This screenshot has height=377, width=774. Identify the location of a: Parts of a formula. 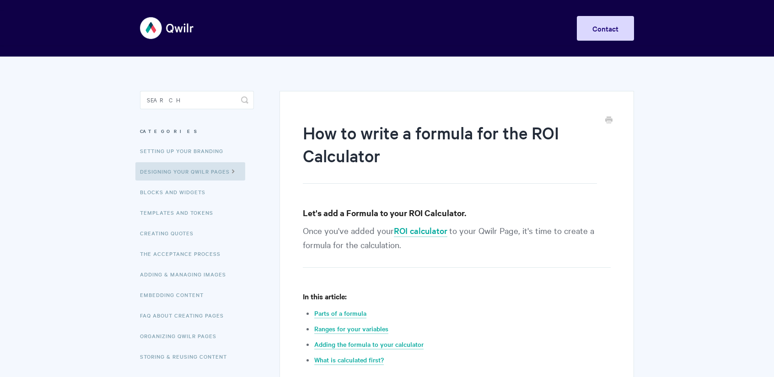
(340, 314).